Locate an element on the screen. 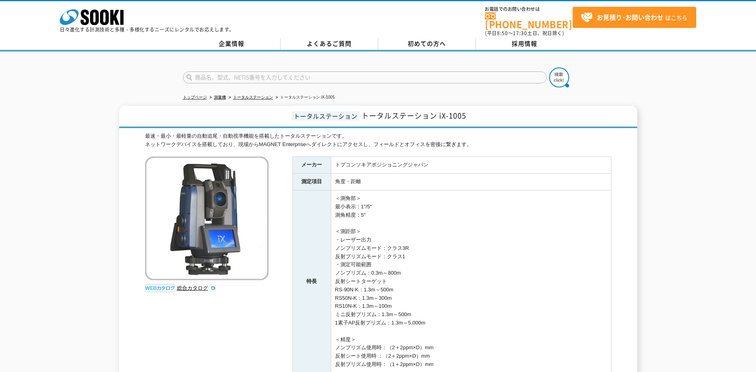 The width and height of the screenshot is (756, 372). div: 最速・最小・最軽量の自動追尾・自動視準機能を搭載したトータルステーションです。 ネットワークデバイスを搭載しており、現場からMAGNET Enterpriseへダイレクトにアクセスし、フィールド... is located at coordinates (378, 140).